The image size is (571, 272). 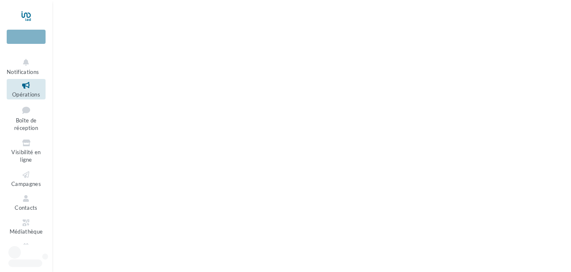 What do you see at coordinates (26, 202) in the screenshot?
I see `a: Contacts` at bounding box center [26, 202].